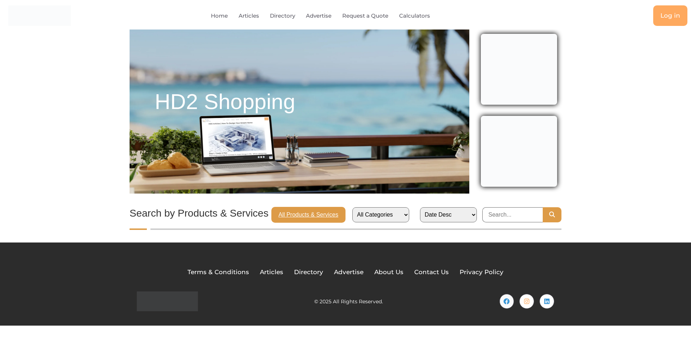  What do you see at coordinates (221, 110) in the screenshot?
I see `h2: HD2 Shopping` at bounding box center [221, 110].